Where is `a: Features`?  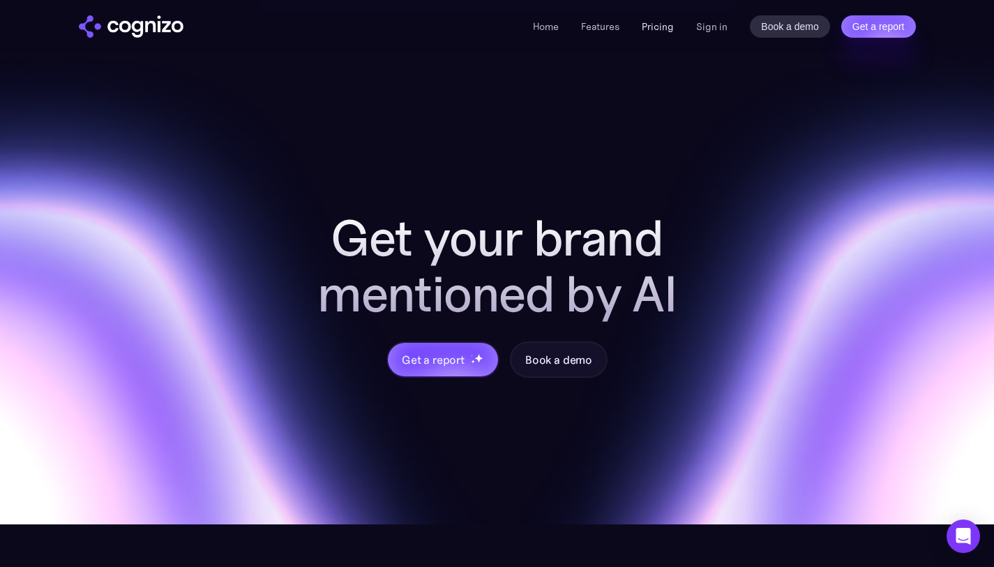 a: Features is located at coordinates (600, 27).